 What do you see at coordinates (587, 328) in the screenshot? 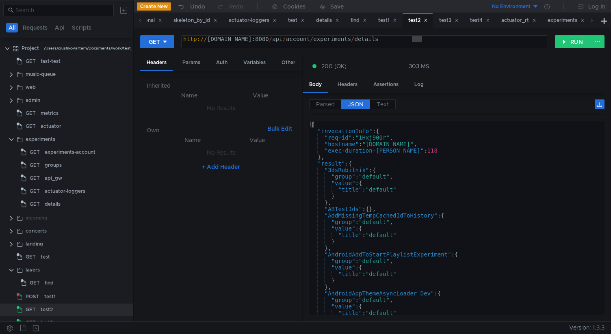
I see `span: Version: 1.3.3` at bounding box center [587, 328].